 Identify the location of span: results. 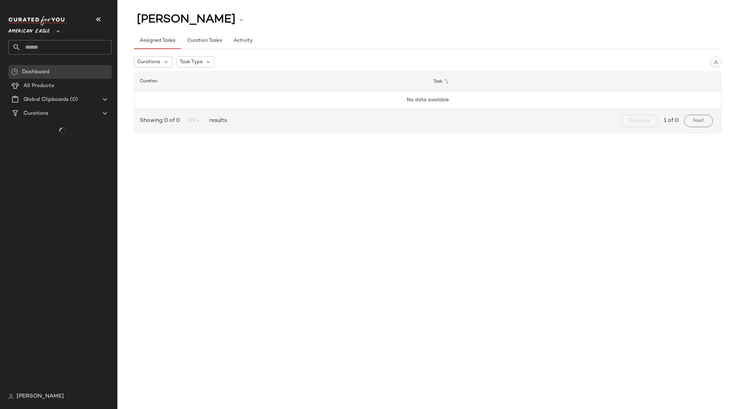
(217, 121).